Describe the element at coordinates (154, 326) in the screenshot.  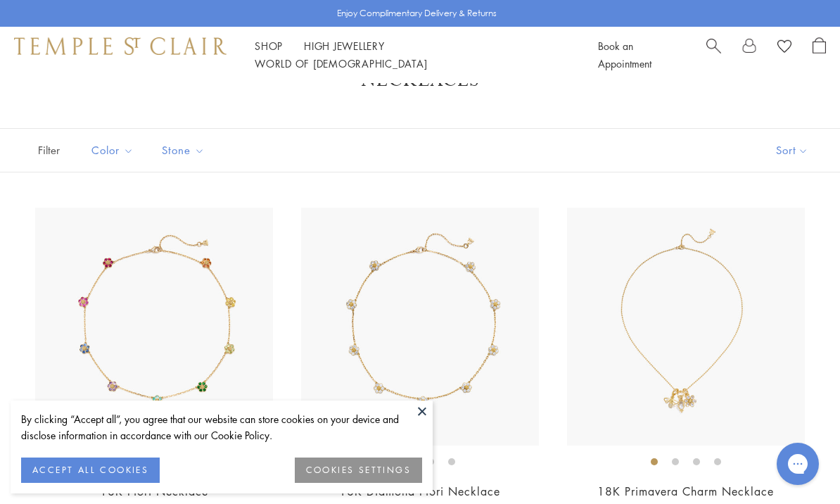
I see `img: 18K Fiori Necklace` at that location.